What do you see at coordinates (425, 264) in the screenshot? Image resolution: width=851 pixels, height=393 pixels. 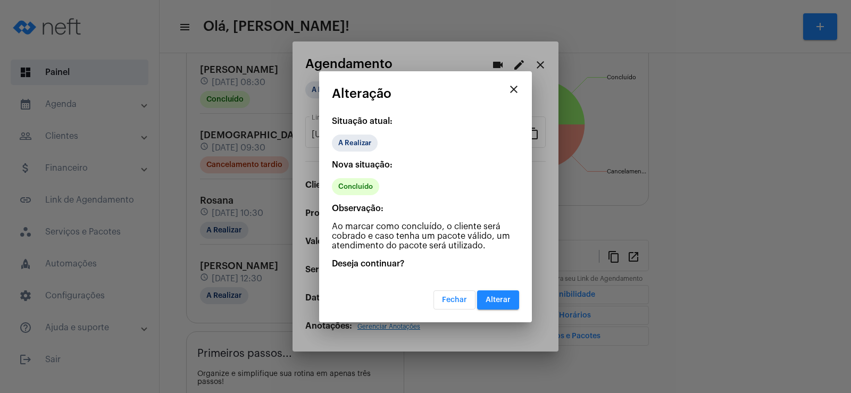 I see `p: Deseja continuar?` at bounding box center [425, 264].